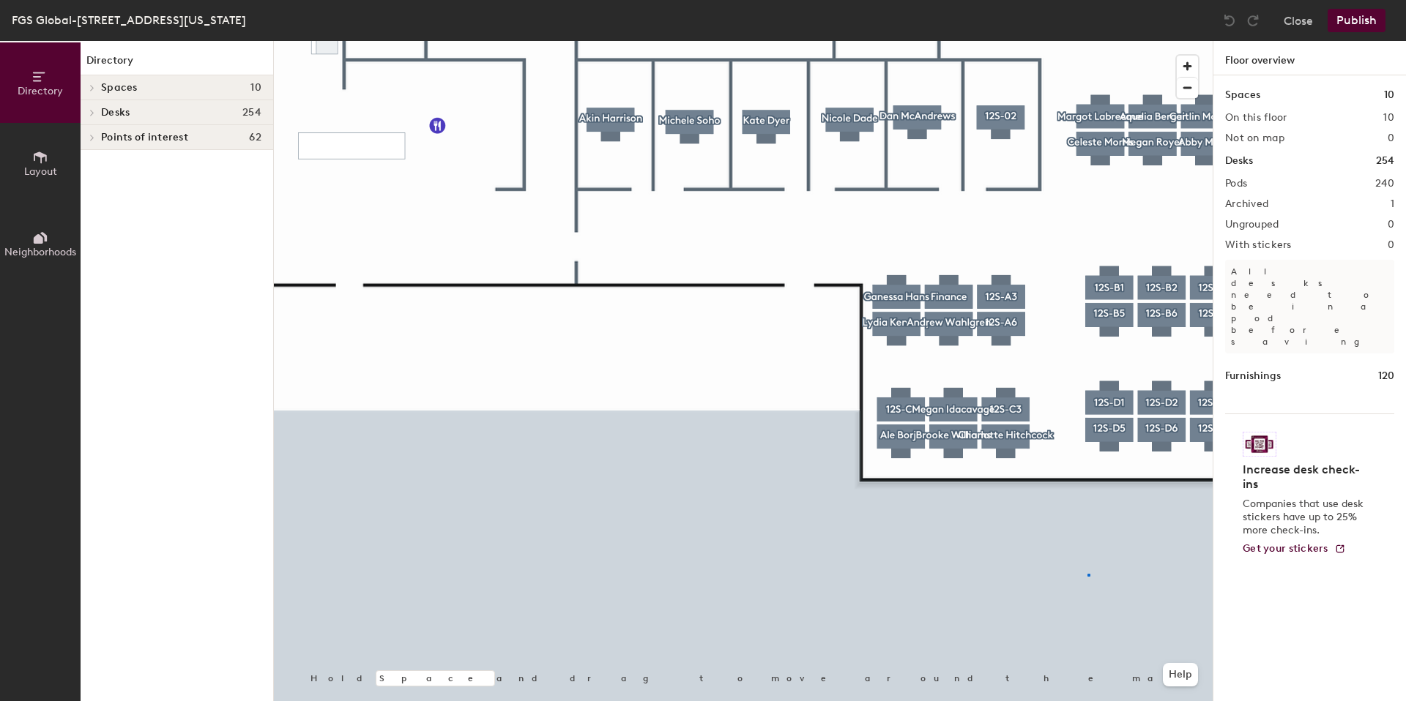 The width and height of the screenshot is (1406, 701). I want to click on h1: 120, so click(1386, 376).